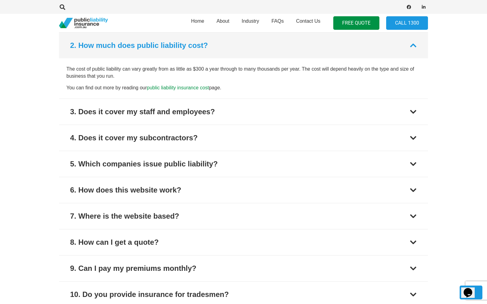 This screenshot has width=487, height=304. I want to click on a: Back to top, so click(471, 293).